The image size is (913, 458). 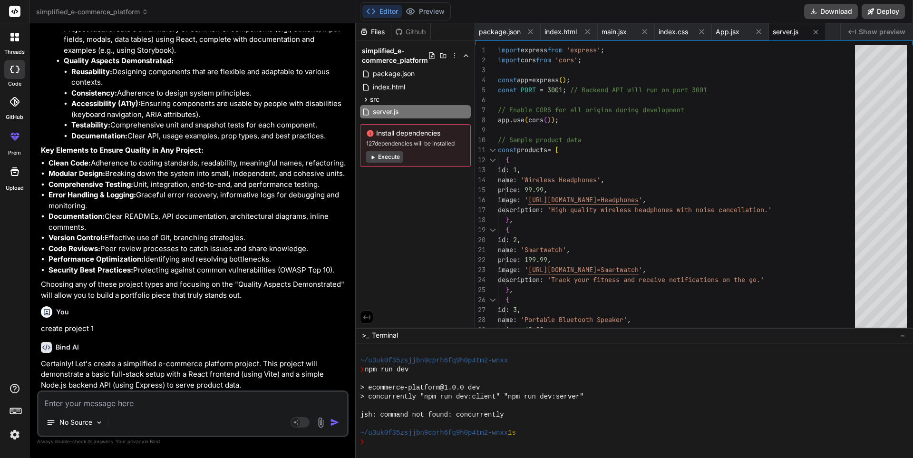 I want to click on button: Download, so click(x=830, y=11).